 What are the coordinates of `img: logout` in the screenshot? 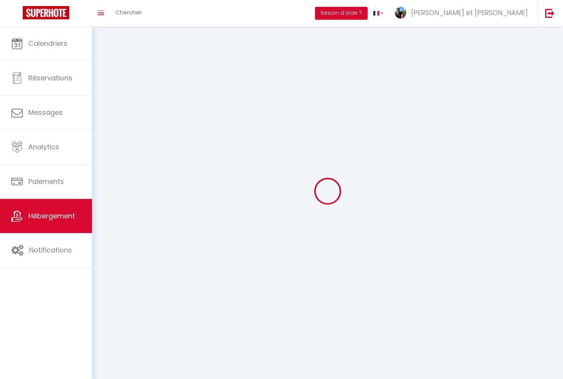 It's located at (550, 13).